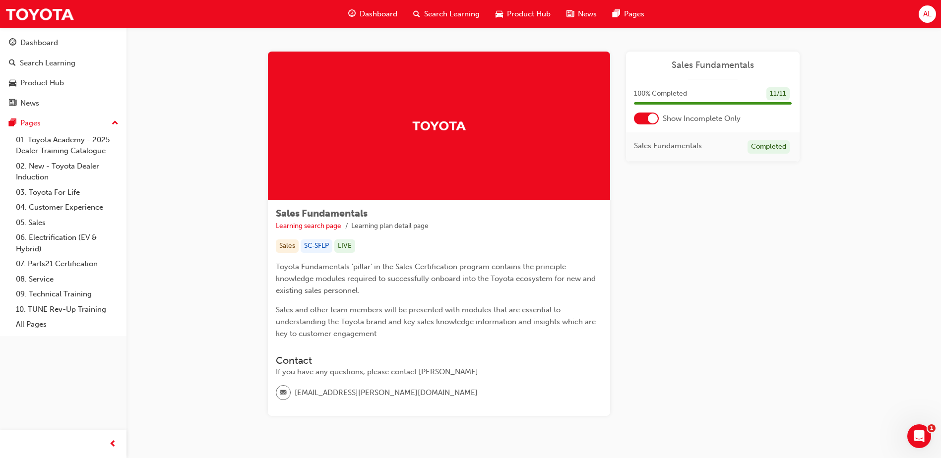 This screenshot has width=941, height=458. Describe the element at coordinates (287, 246) in the screenshot. I see `div: Sales` at that location.